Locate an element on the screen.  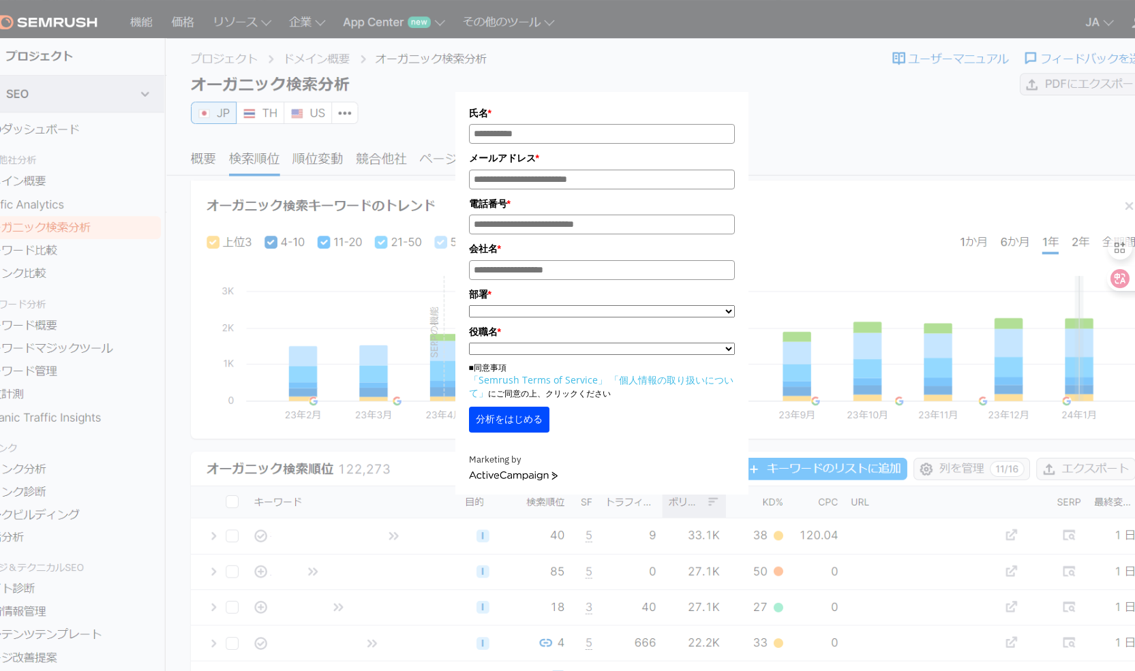
label: 役職名 is located at coordinates (602, 332).